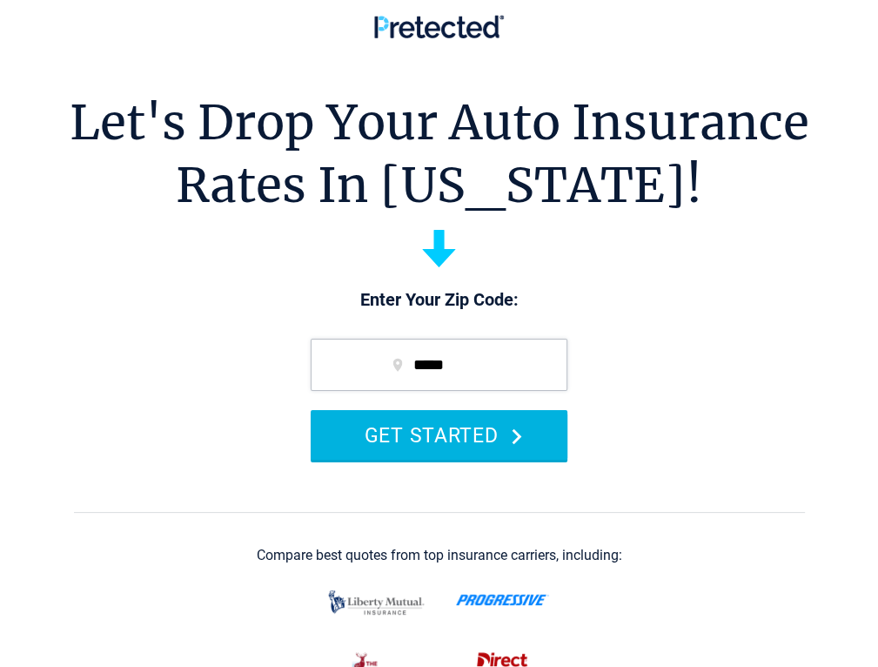  What do you see at coordinates (439, 365) in the screenshot?
I see `input: zip code` at bounding box center [439, 365].